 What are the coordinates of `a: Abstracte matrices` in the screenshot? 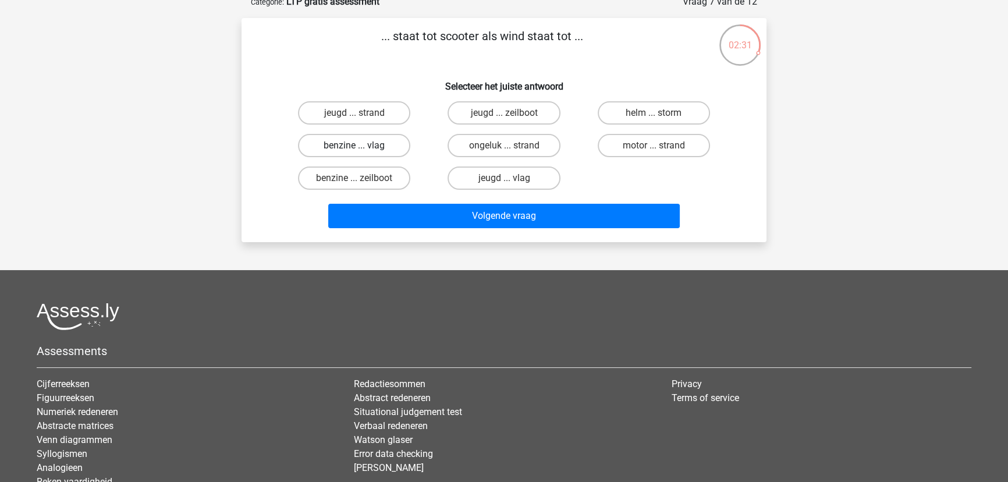 It's located at (75, 426).